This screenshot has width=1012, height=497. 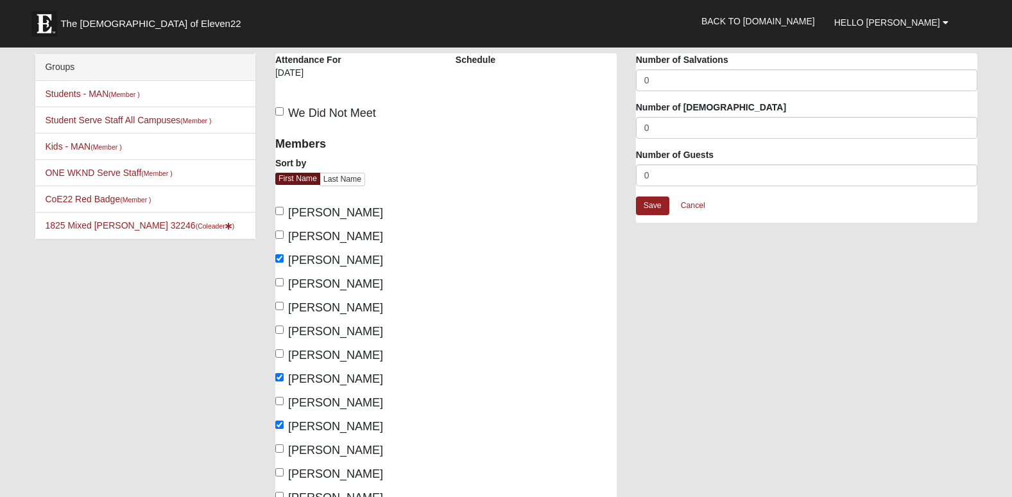 What do you see at coordinates (279, 111) in the screenshot?
I see `input: We Did Not Meet` at bounding box center [279, 111].